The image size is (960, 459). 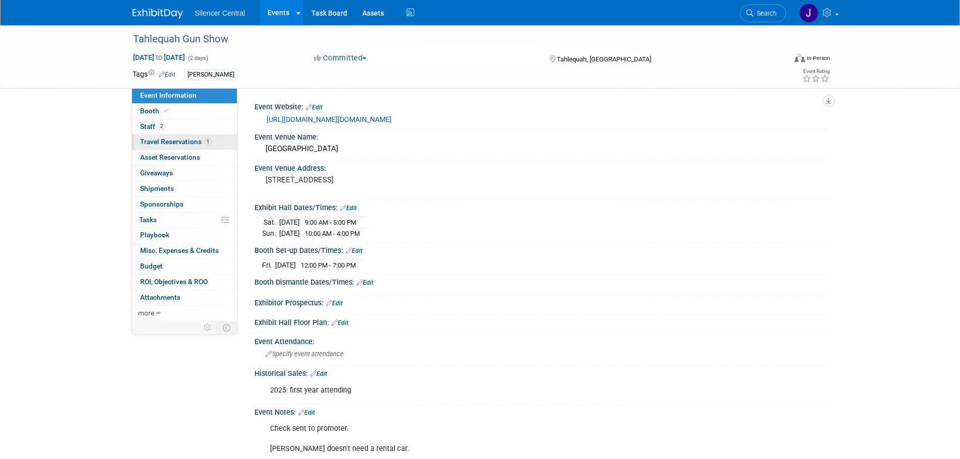 What do you see at coordinates (185, 127) in the screenshot?
I see `a: Staff2` at bounding box center [185, 127].